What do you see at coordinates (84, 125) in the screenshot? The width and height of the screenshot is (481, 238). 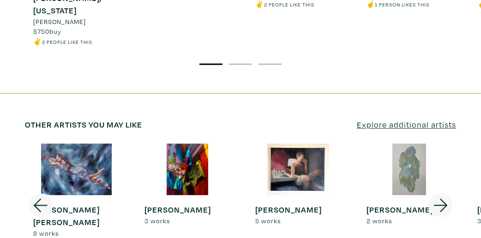 I see `h6: Other artists you may like` at bounding box center [84, 125].